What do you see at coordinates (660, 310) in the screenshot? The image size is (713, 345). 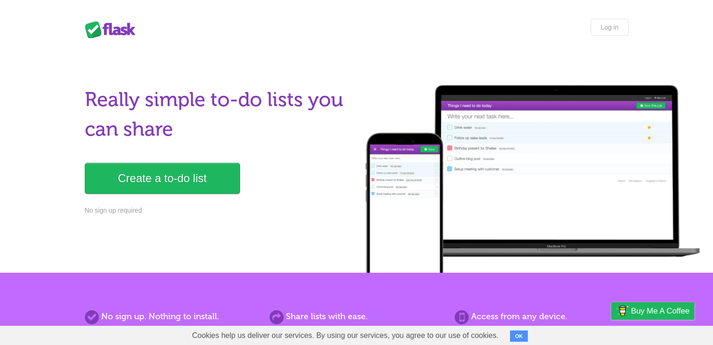 I see `span: Buy me a coffee` at bounding box center [660, 310].